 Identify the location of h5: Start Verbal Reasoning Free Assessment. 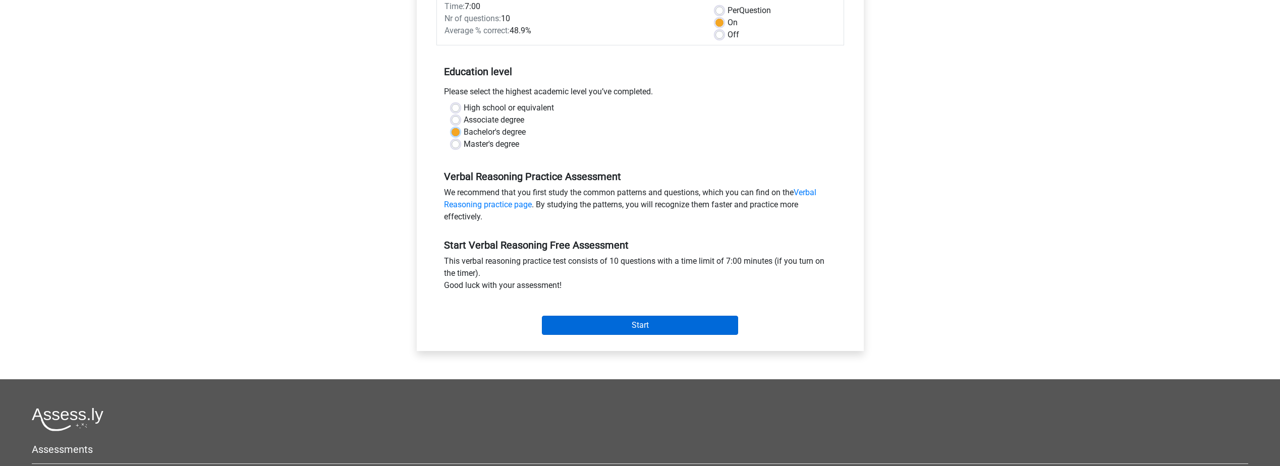
(640, 245).